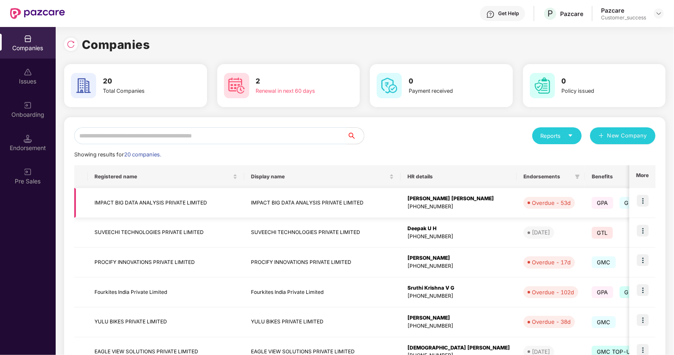 The height and width of the screenshot is (355, 674). What do you see at coordinates (38, 13) in the screenshot?
I see `img: New Pazcare Logo` at bounding box center [38, 13].